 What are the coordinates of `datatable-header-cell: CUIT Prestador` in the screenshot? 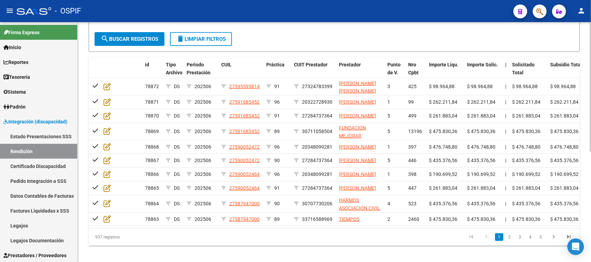 It's located at (314, 73).